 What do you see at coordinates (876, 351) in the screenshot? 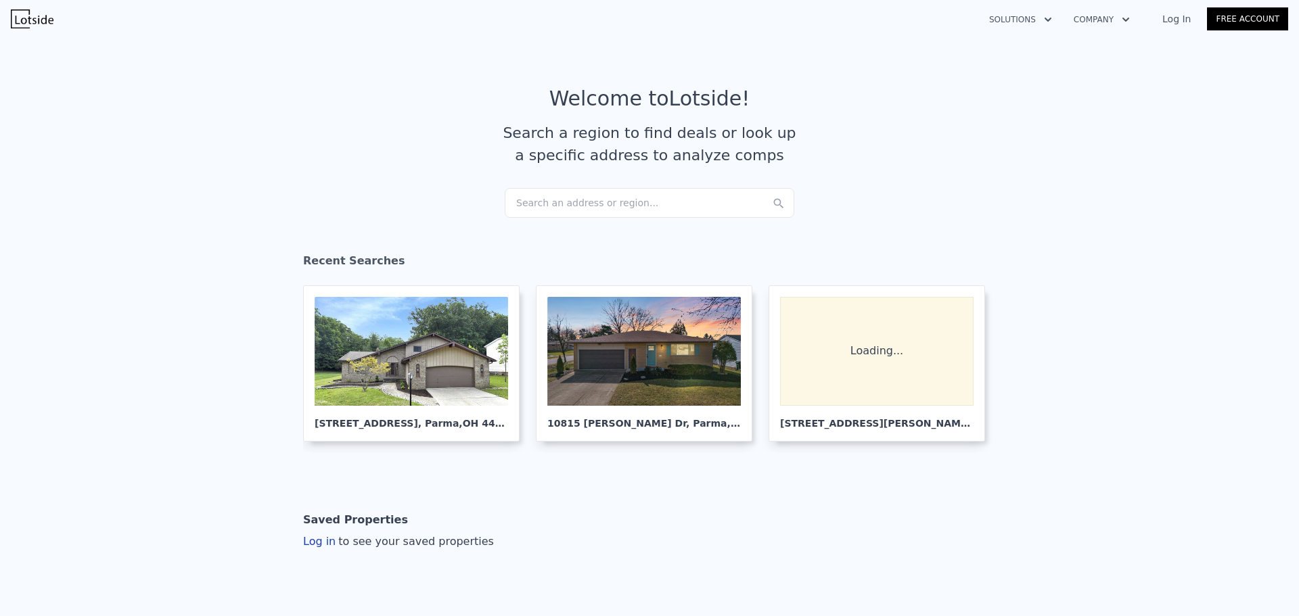
I see `div: Loading...` at bounding box center [876, 351].